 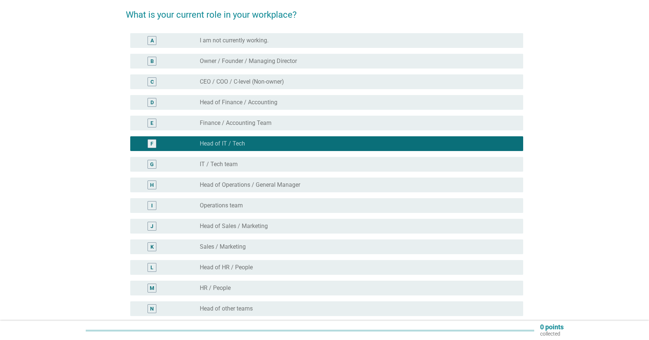 I want to click on label: Sales / Marketing, so click(x=223, y=247).